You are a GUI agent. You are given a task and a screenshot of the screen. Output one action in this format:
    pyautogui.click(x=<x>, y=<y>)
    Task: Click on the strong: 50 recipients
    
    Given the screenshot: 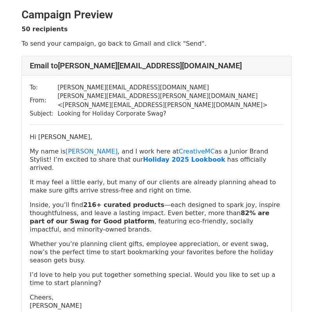 What is the action you would take?
    pyautogui.click(x=45, y=29)
    